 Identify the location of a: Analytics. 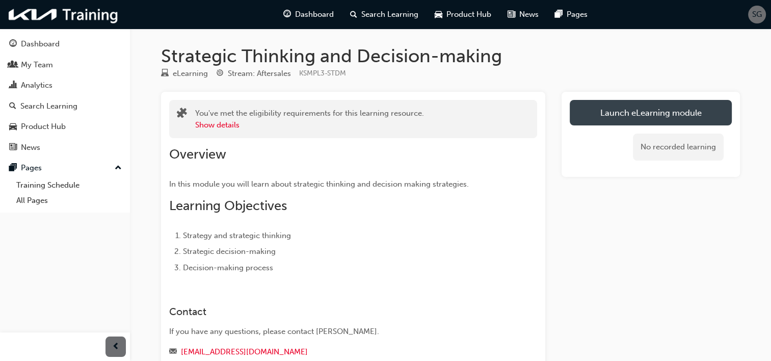
(65, 85).